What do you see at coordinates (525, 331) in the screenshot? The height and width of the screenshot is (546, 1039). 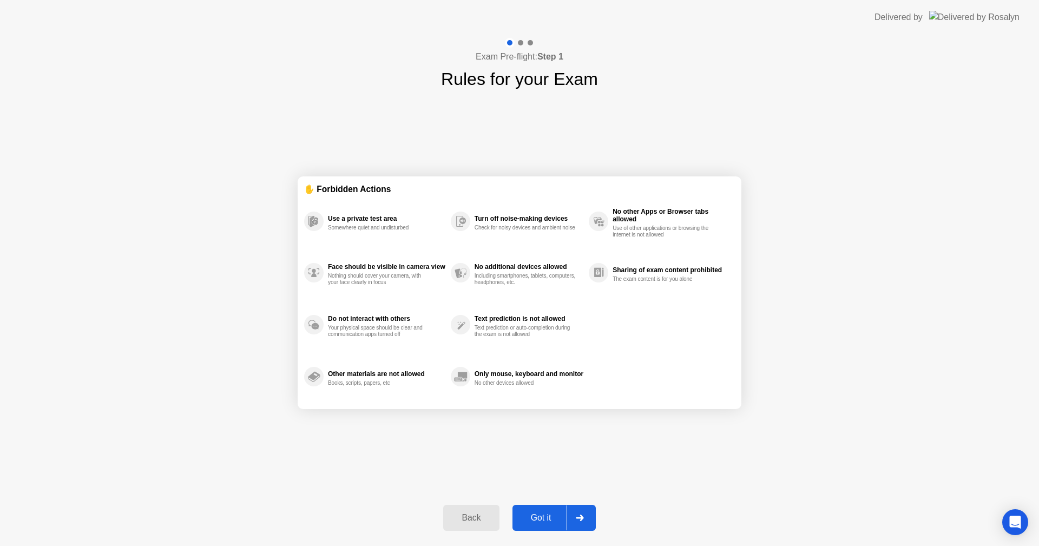 I see `div: Text prediction or auto-completion during the exam is not allowed` at bounding box center [525, 331].